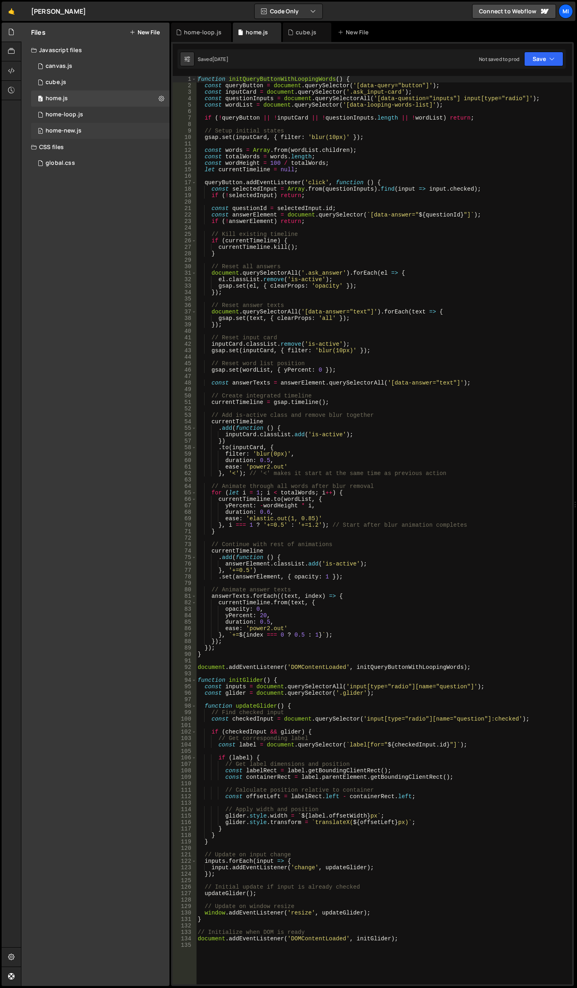 This screenshot has width=577, height=988. What do you see at coordinates (185, 383) in the screenshot?
I see `div: 48` at bounding box center [185, 383].